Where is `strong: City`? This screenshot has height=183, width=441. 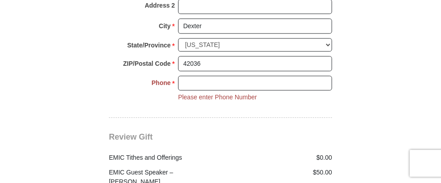
strong: City is located at coordinates (165, 26).